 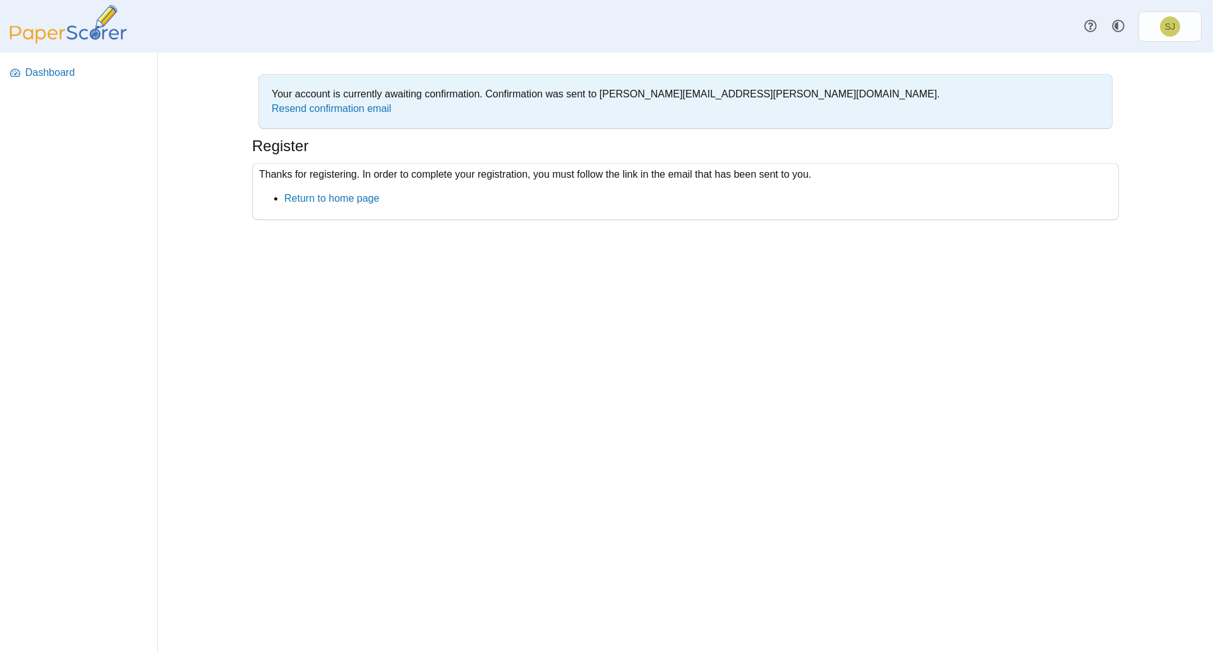 I want to click on img: PaperScorer, so click(x=68, y=24).